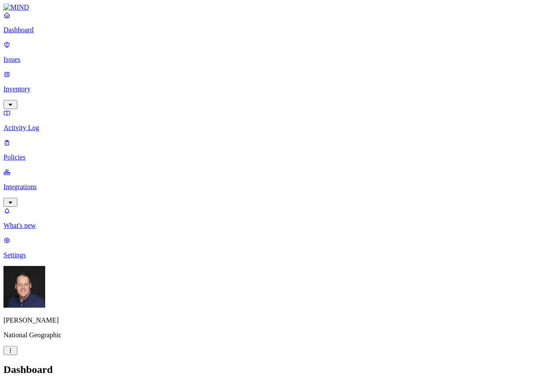  I want to click on a: What's new, so click(274, 218).